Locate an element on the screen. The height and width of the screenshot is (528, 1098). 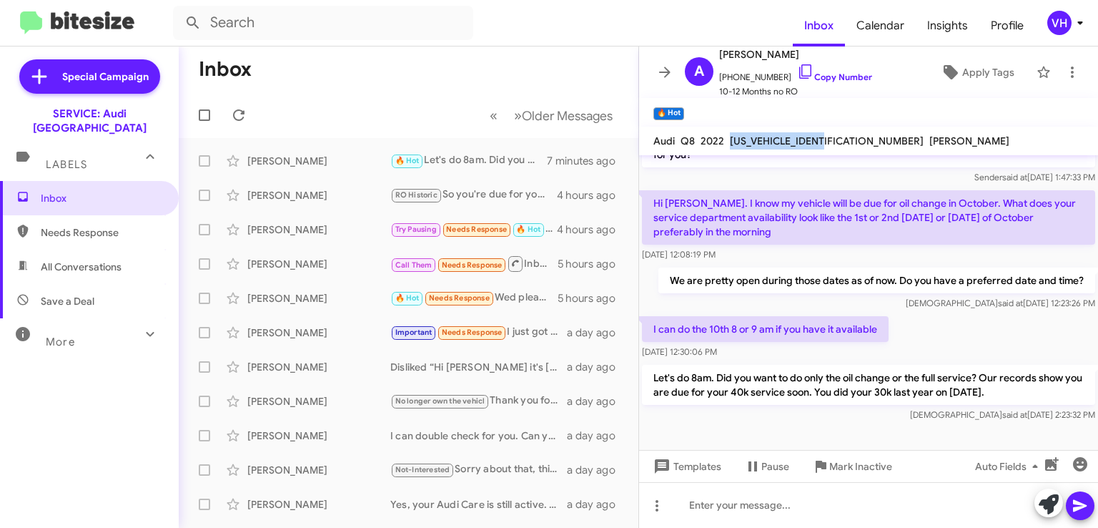
p: Let's do 8am. Did you want to do only the oil change or the full service? Our records show you ar... is located at coordinates (869, 385).